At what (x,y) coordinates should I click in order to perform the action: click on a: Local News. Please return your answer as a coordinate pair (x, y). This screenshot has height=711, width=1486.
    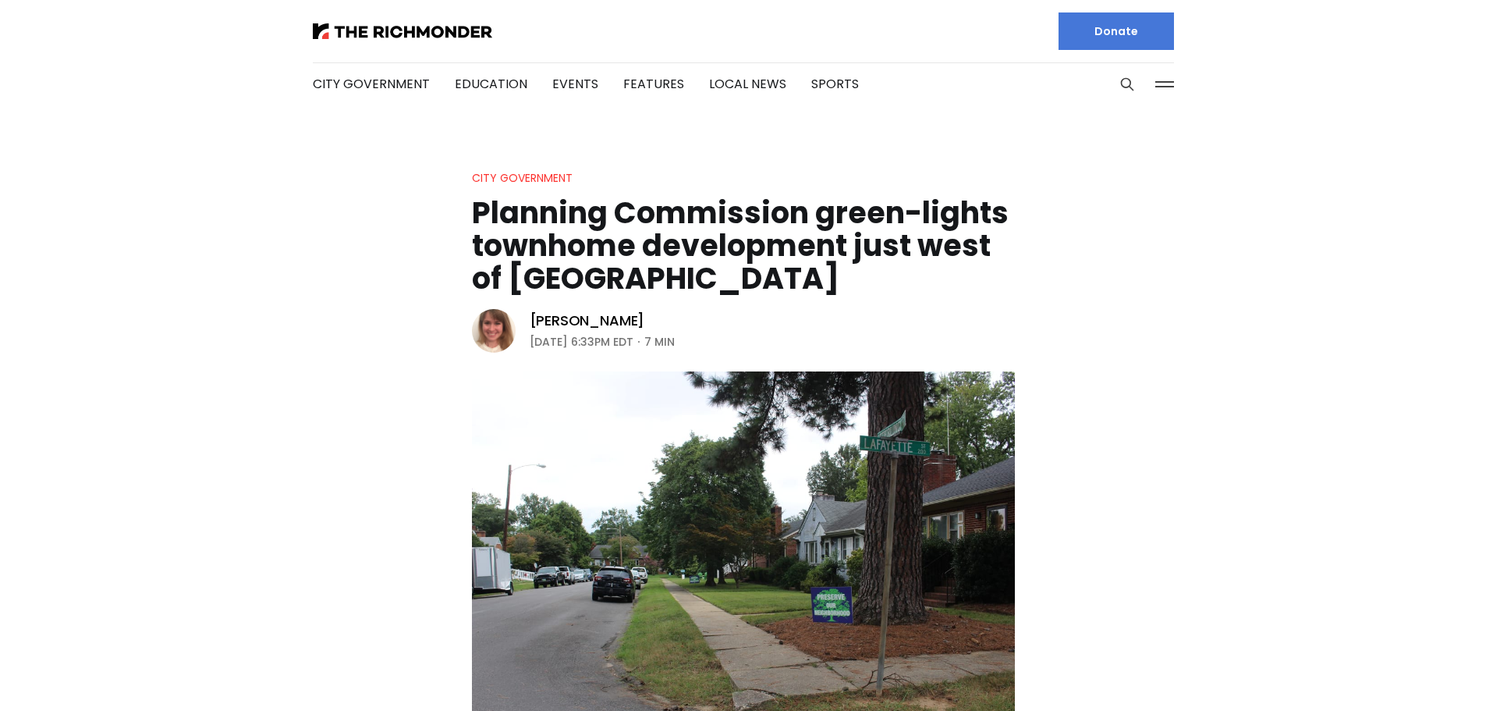
    Looking at the image, I should click on (747, 83).